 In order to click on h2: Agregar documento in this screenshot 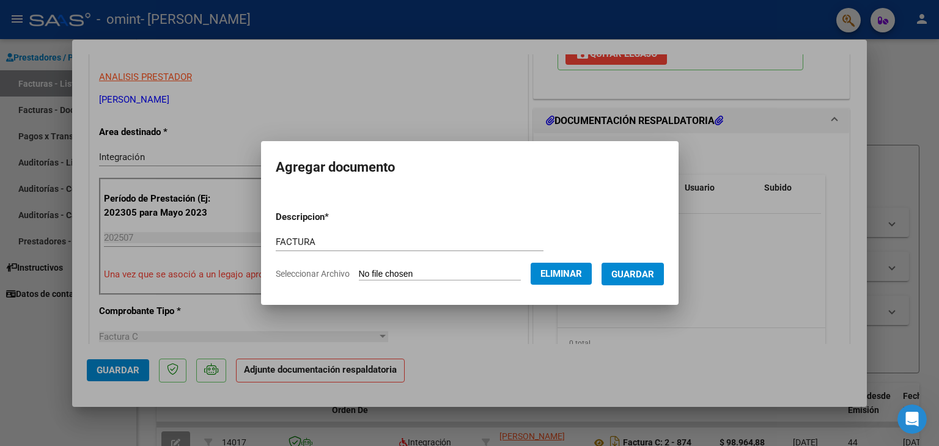, I will do `click(470, 168)`.